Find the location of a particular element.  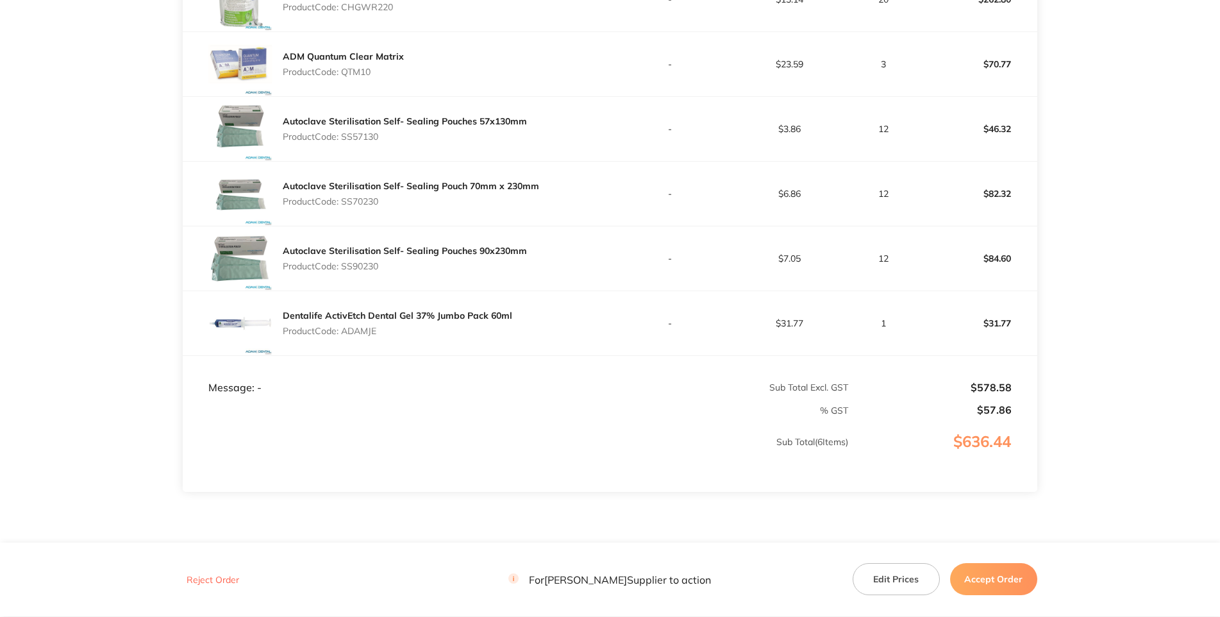

a: Dentalife ActivEtch Dental Gel 37% Jumbo Pack 60ml is located at coordinates (397, 315).